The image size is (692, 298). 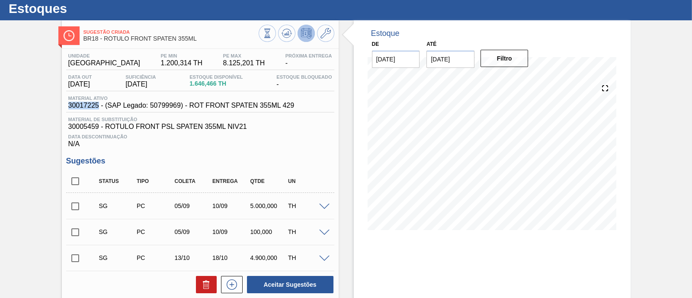 What do you see at coordinates (181, 98) in the screenshot?
I see `span: Material ativo` at bounding box center [181, 98].